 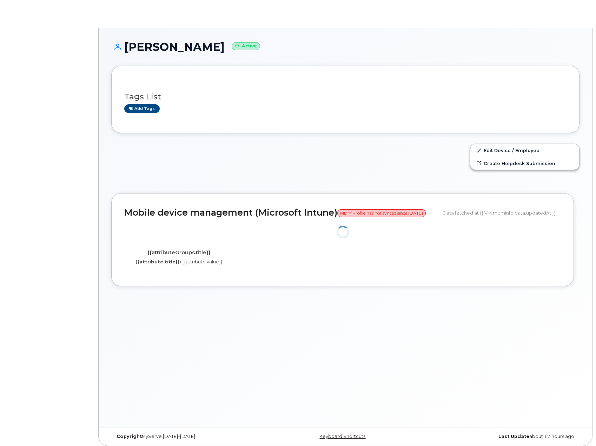 I want to click on a: Create Helpdesk Submission, so click(x=525, y=163).